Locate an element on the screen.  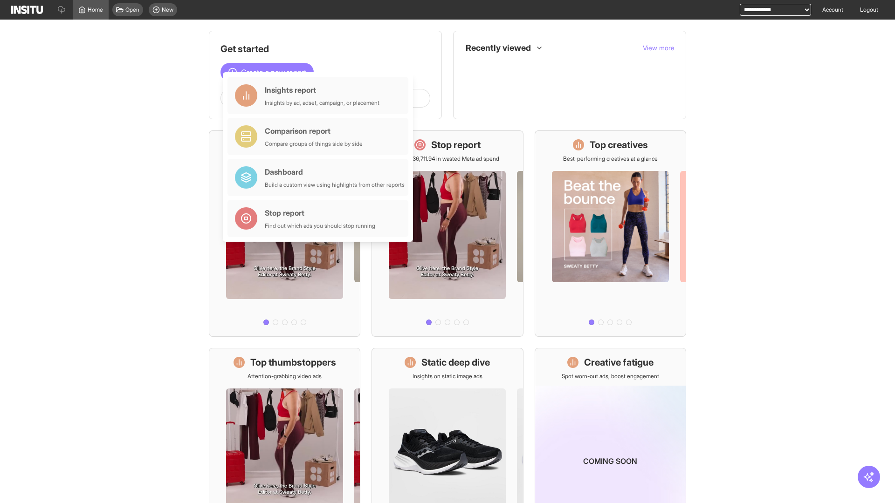
a: Top creativesBest-performing creatives at a glance is located at coordinates (610, 234).